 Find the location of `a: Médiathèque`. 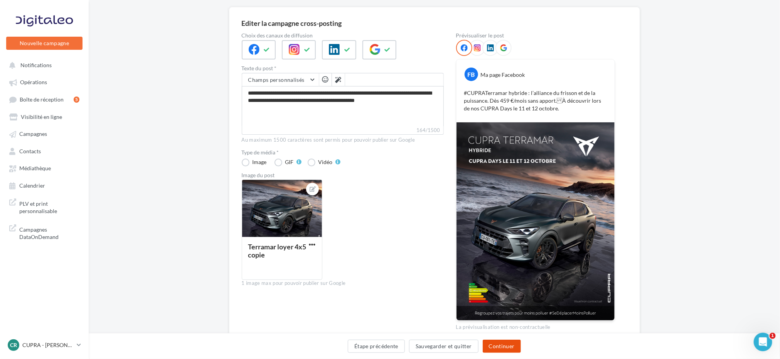

a: Médiathèque is located at coordinates (44, 168).